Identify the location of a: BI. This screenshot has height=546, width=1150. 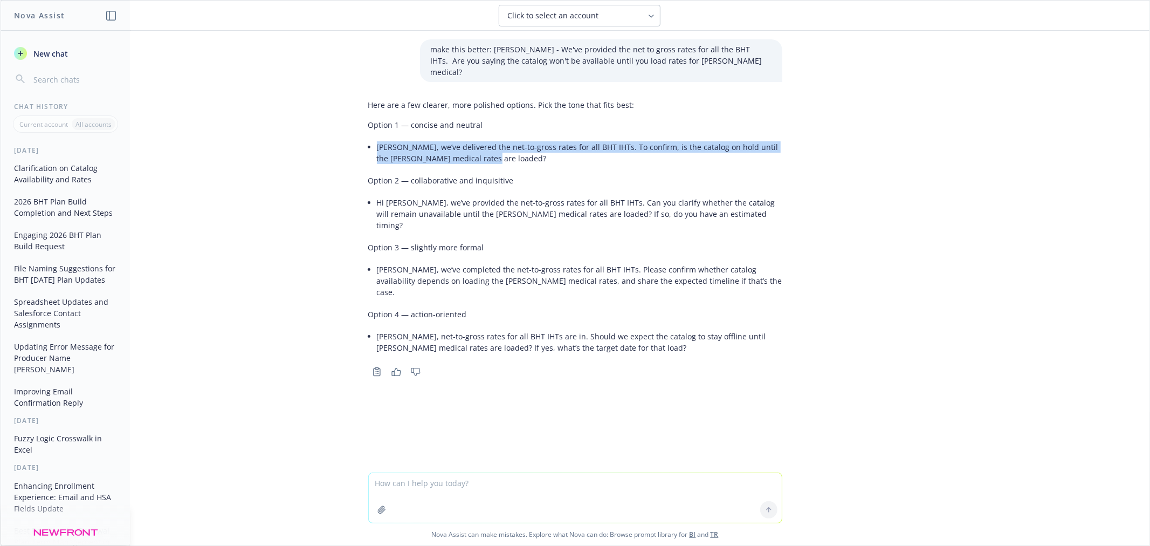
(693, 534).